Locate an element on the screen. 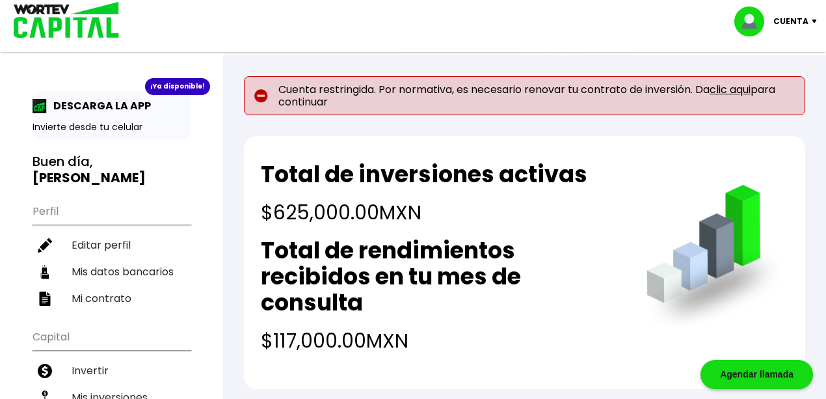  h4: $117,000.00 MXN is located at coordinates (441, 340).